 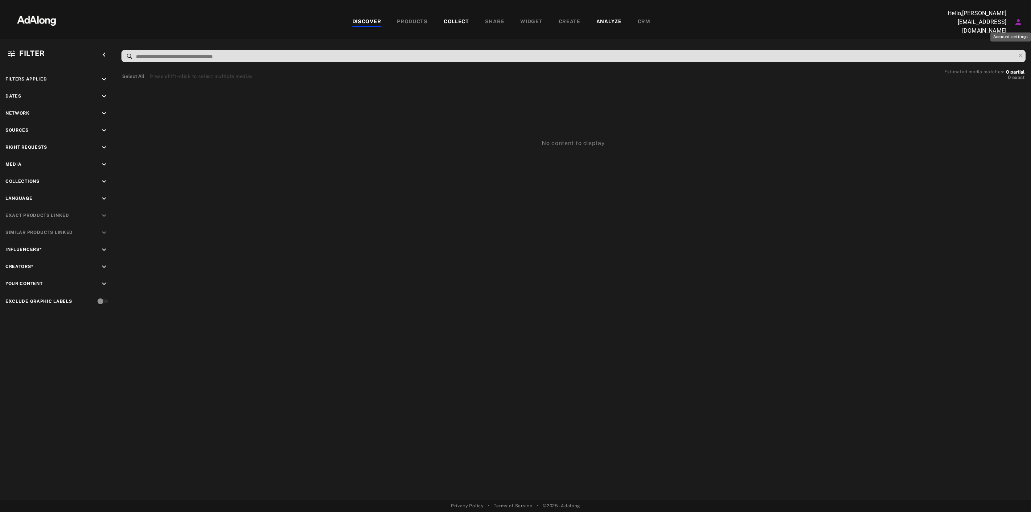 I want to click on span: Filters applied, so click(x=26, y=79).